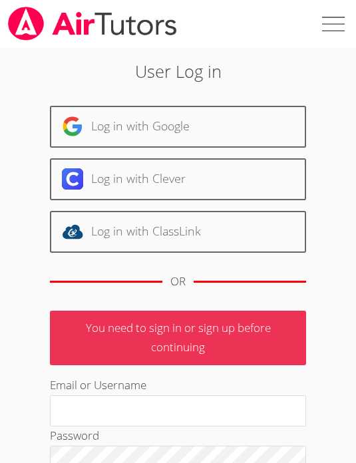 This screenshot has width=356, height=463. Describe the element at coordinates (72, 126) in the screenshot. I see `img: google-logo-50288ca7cdecda66e5e0955fdab243c47b7ad437acaf1139b6f446037453330a.svg` at that location.